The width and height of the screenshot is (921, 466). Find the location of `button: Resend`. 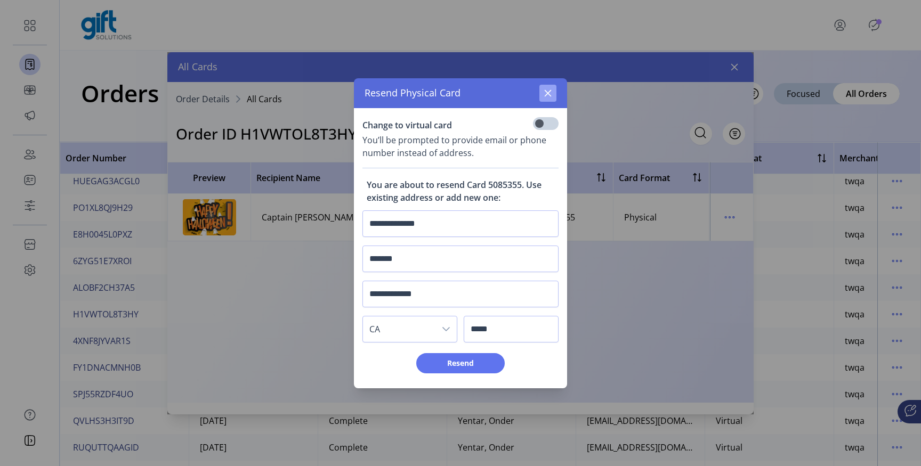

button: Resend is located at coordinates (460, 363).